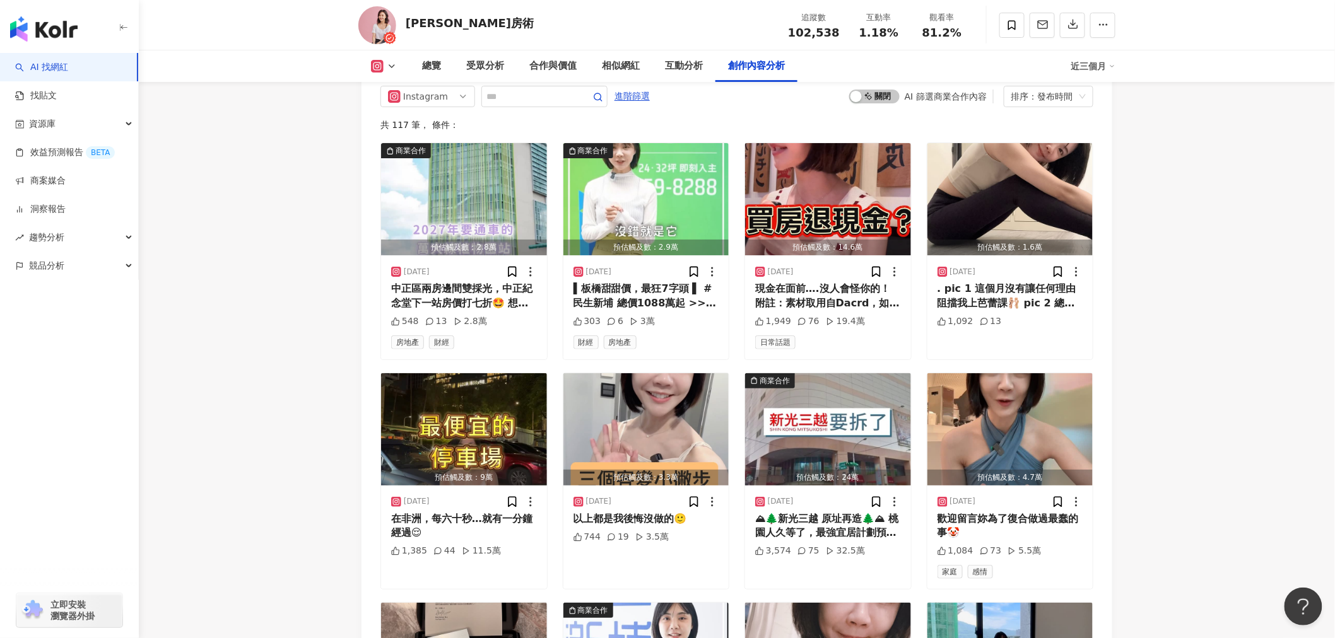 The width and height of the screenshot is (1335, 638). I want to click on div: 73, so click(990, 551).